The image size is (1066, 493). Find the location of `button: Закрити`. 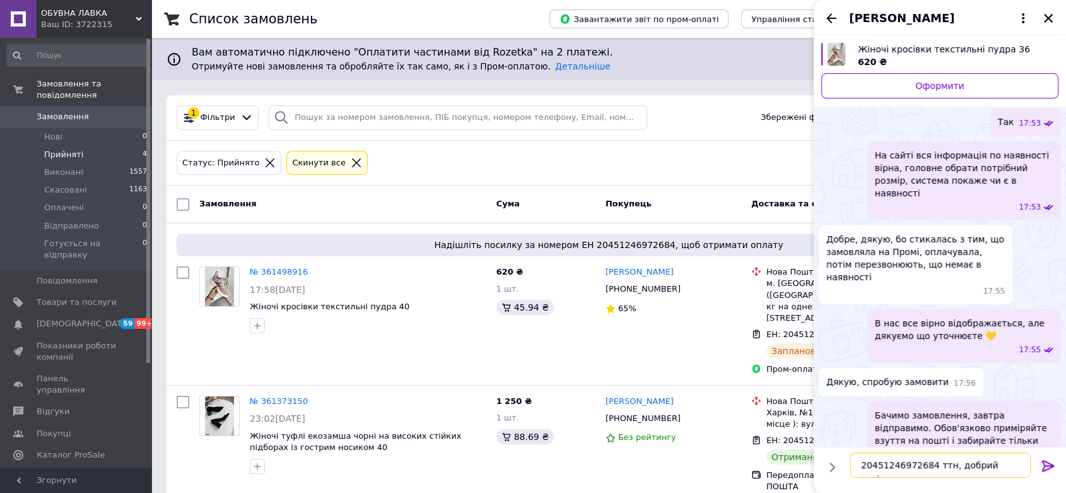

button: Закрити is located at coordinates (1048, 18).